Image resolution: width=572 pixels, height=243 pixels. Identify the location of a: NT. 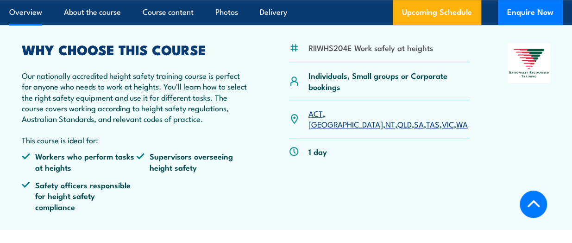
(389, 124).